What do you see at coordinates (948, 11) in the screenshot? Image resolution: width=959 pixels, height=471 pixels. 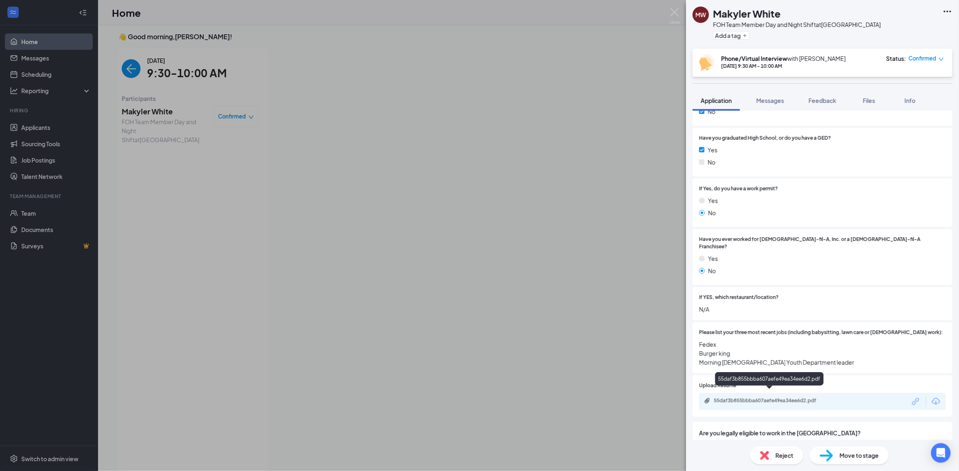 I see `svg: Ellipses` at bounding box center [948, 11].